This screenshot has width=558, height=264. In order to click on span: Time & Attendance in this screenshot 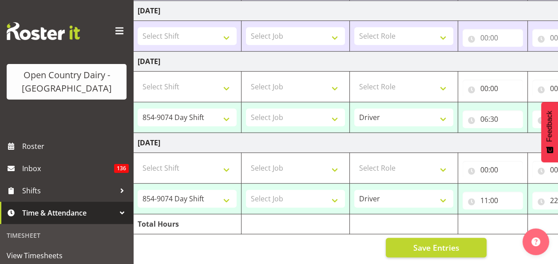, I will do `click(69, 213)`.